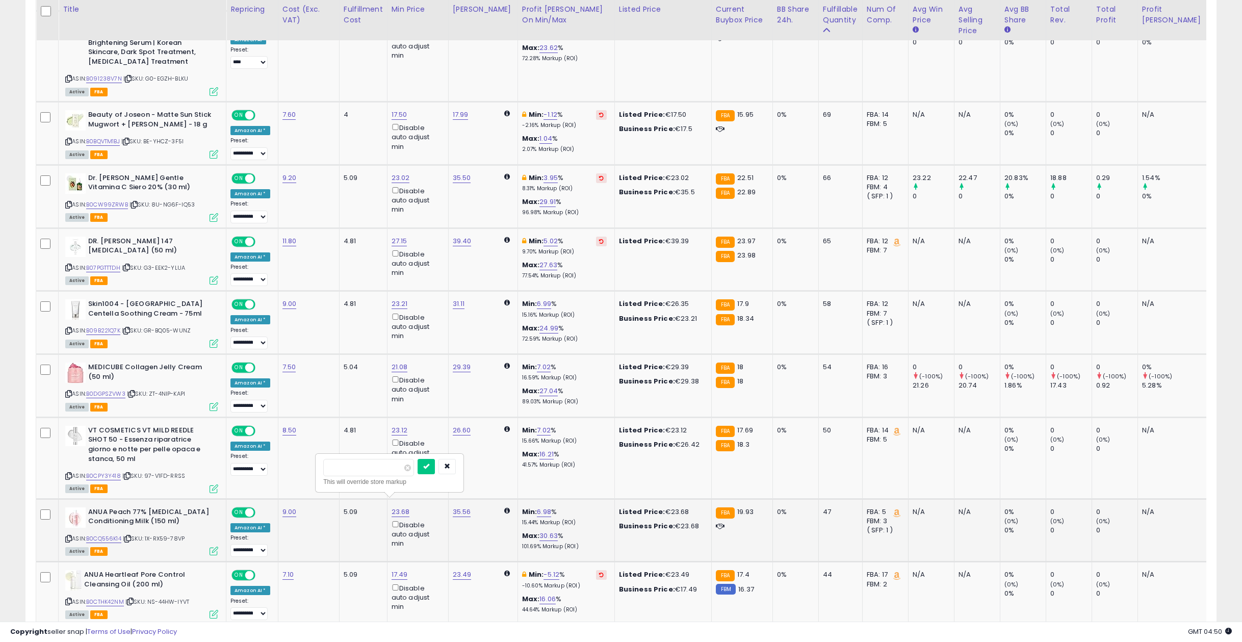 The image size is (1242, 642). I want to click on p: 16.59% Markup (ROI), so click(564, 378).